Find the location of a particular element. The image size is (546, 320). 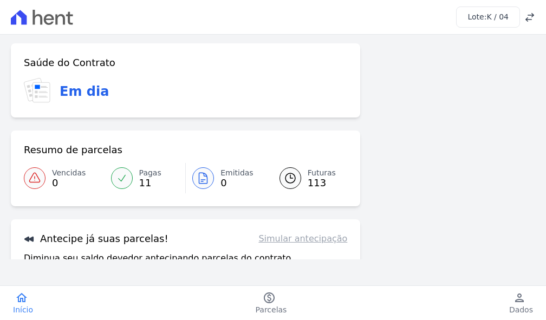

i: home is located at coordinates (22, 298).